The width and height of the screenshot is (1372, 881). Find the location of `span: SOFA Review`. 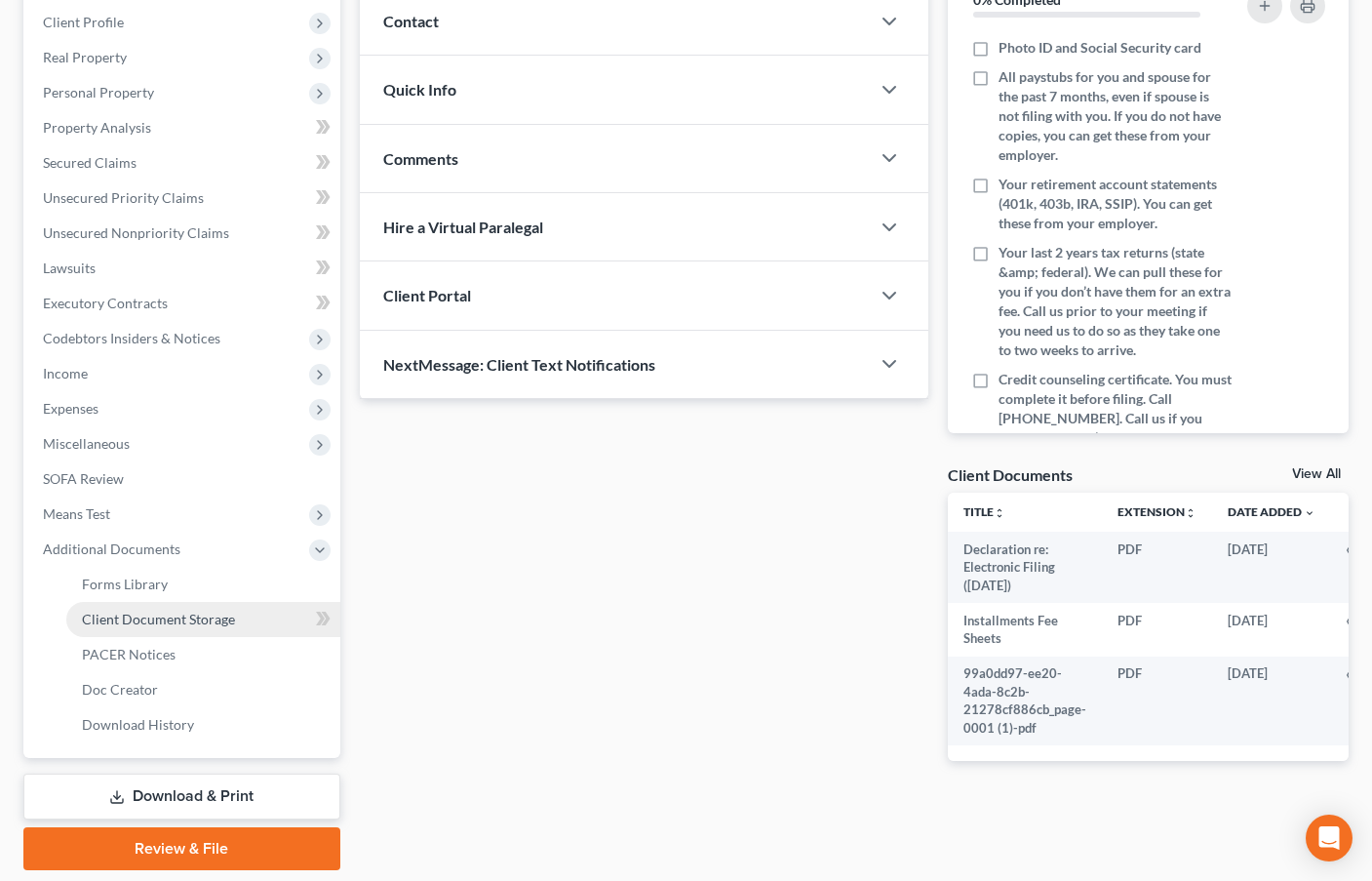

span: SOFA Review is located at coordinates (83, 478).